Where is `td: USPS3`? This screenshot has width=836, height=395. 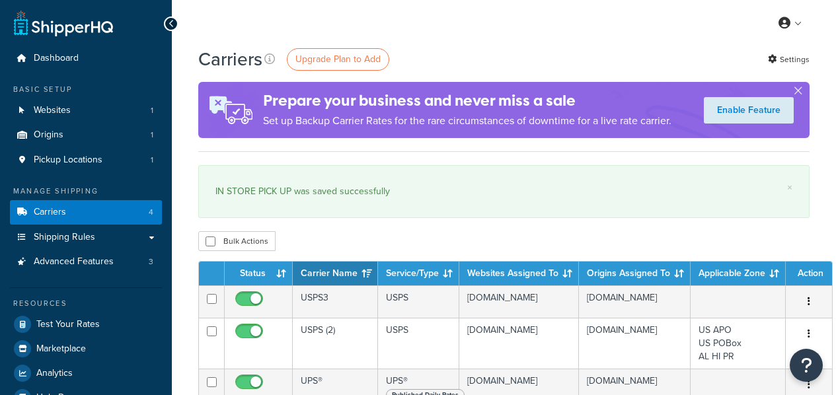 td: USPS3 is located at coordinates (335, 301).